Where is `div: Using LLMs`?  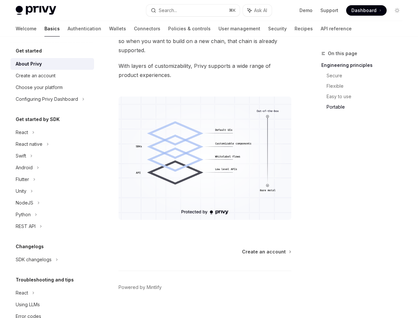
div: Using LLMs is located at coordinates (28, 305).